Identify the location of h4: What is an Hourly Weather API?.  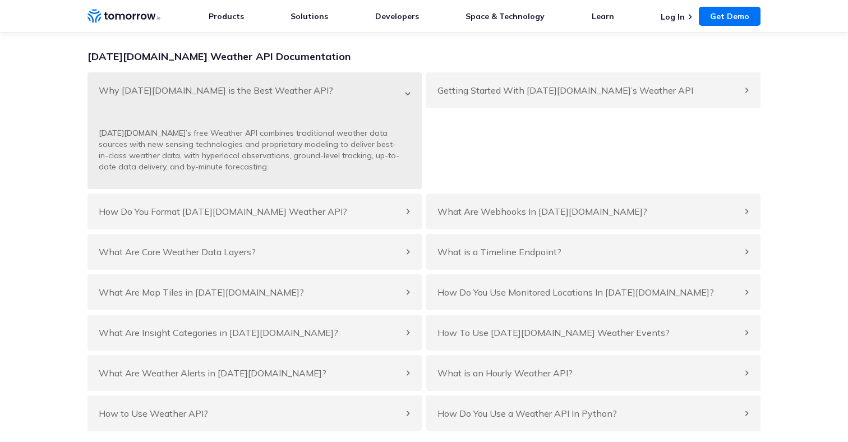
(588, 373).